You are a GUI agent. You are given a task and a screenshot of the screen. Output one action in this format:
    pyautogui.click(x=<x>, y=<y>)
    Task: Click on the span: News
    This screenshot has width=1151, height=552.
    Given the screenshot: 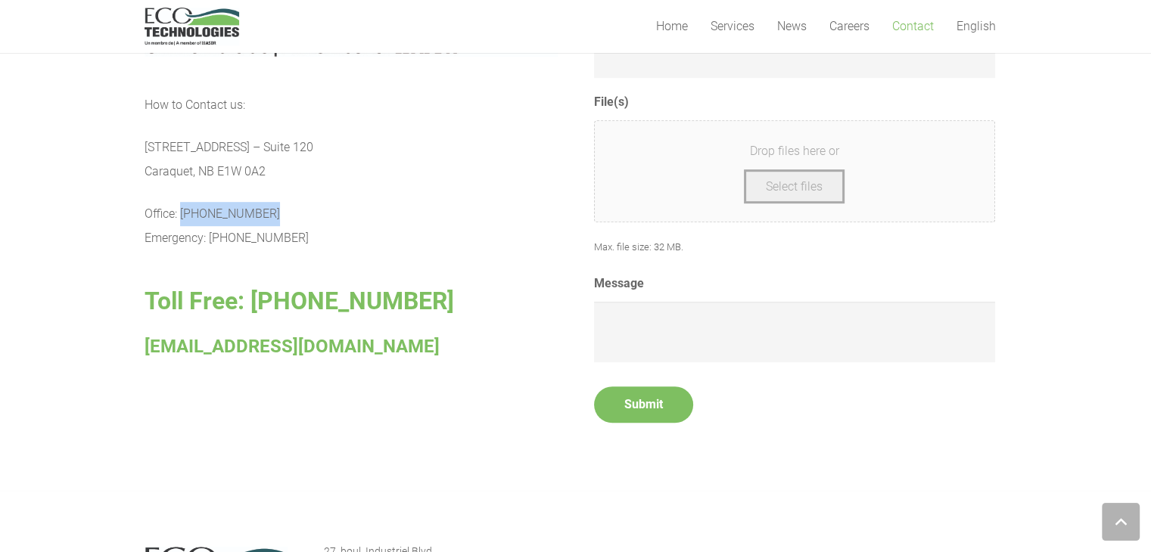 What is the action you would take?
    pyautogui.click(x=792, y=26)
    